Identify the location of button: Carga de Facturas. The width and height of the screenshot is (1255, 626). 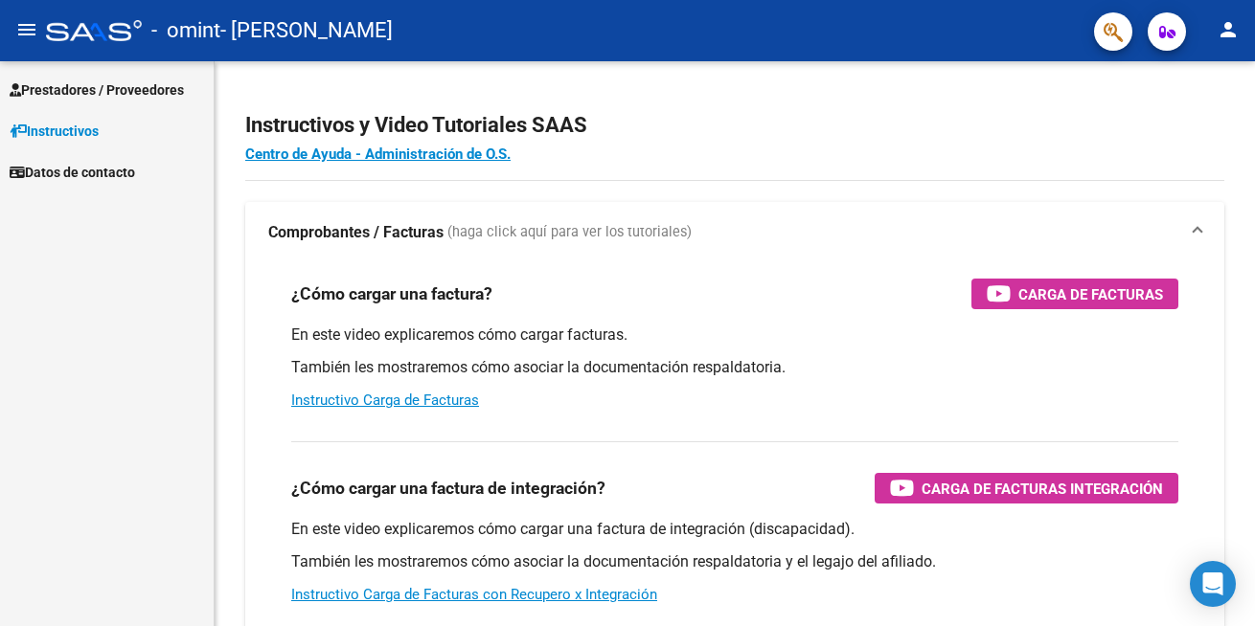
(1075, 294).